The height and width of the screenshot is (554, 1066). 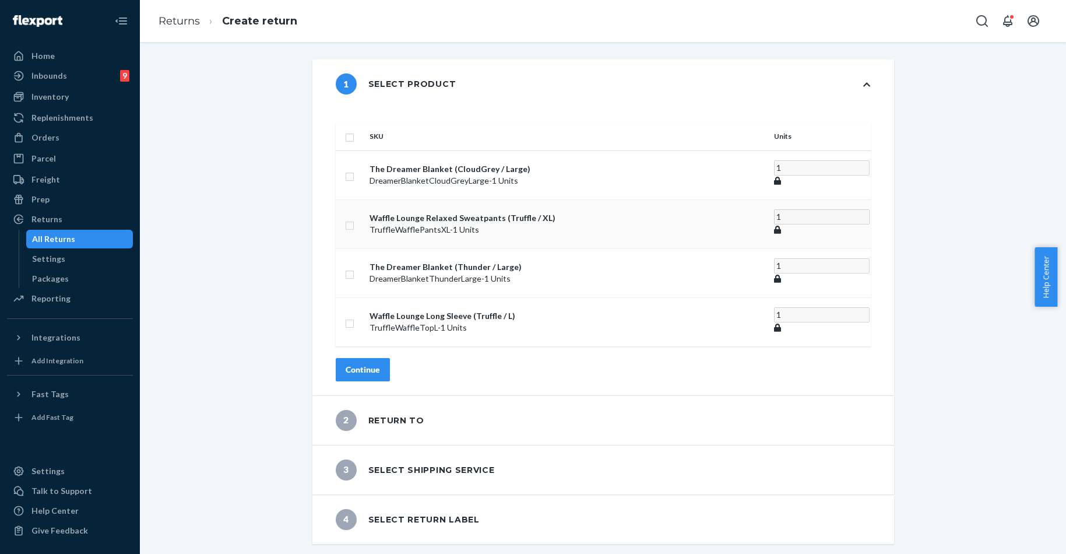 I want to click on a: Prep, so click(x=70, y=199).